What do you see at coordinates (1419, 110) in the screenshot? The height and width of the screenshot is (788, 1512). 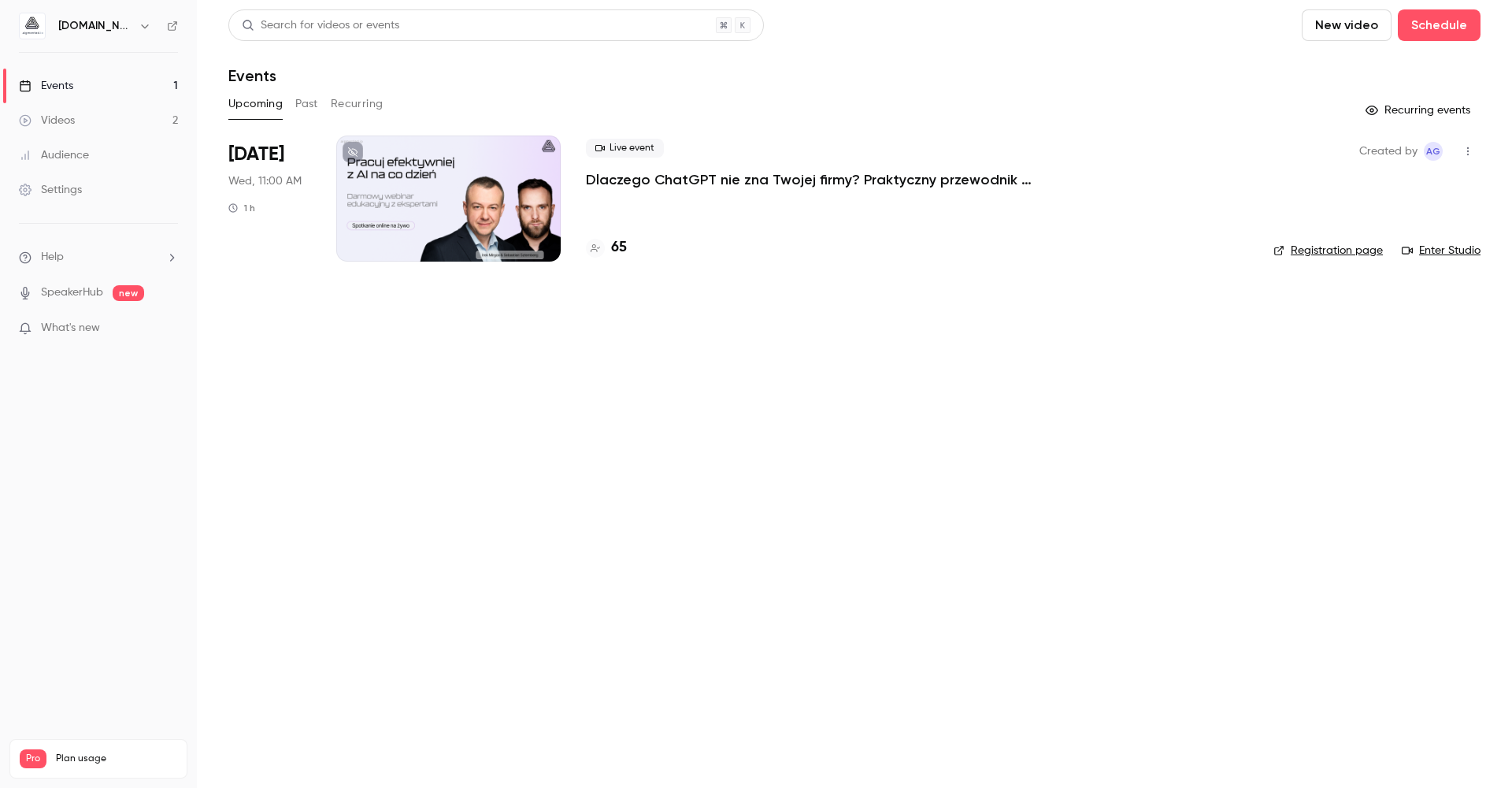 I see `button: Recurring events` at bounding box center [1419, 110].